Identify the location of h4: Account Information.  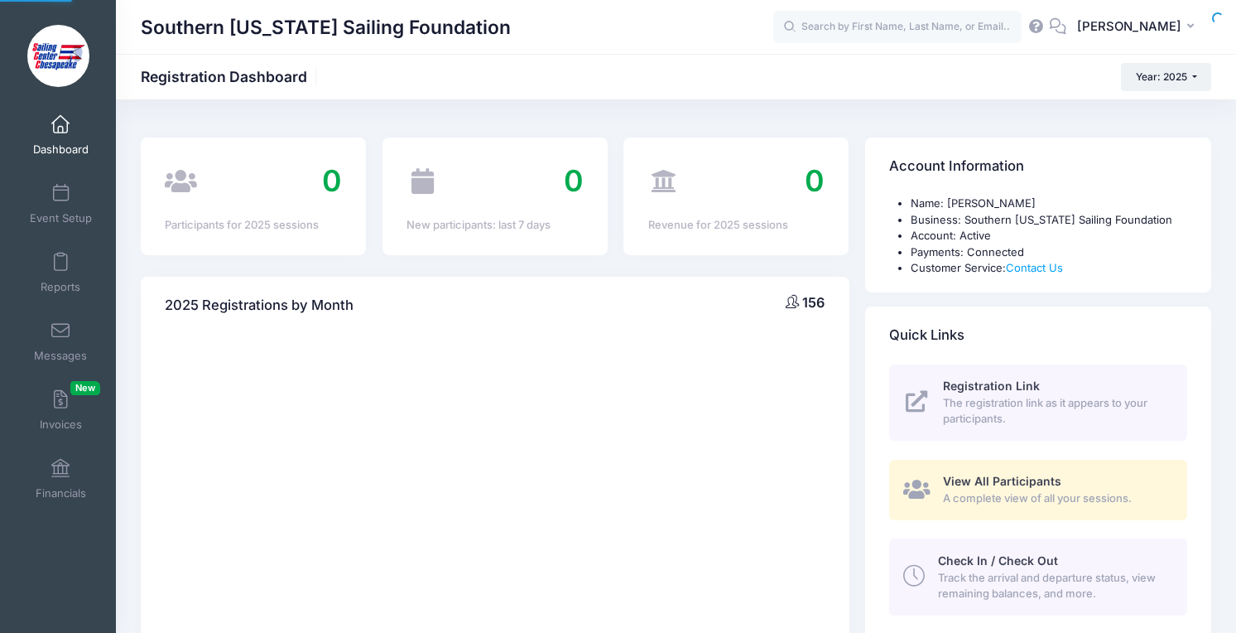
(956, 166).